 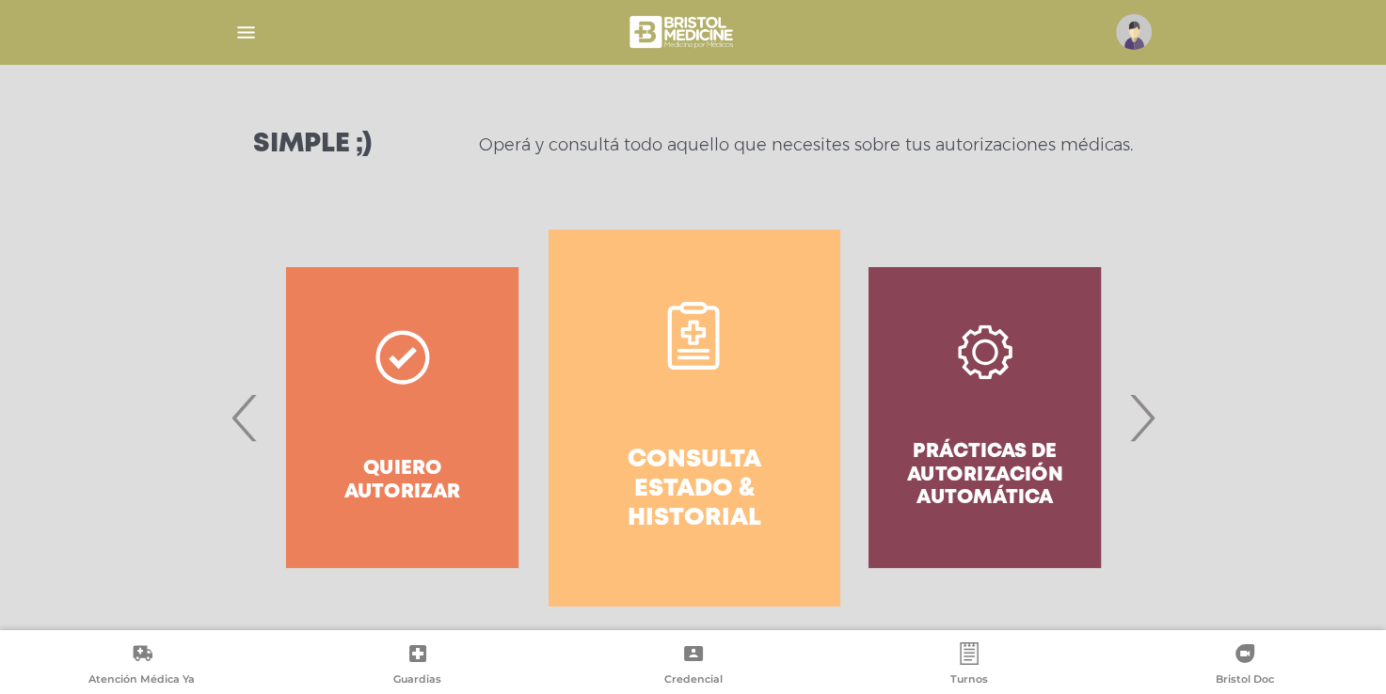 I want to click on a: Guardias, so click(x=417, y=666).